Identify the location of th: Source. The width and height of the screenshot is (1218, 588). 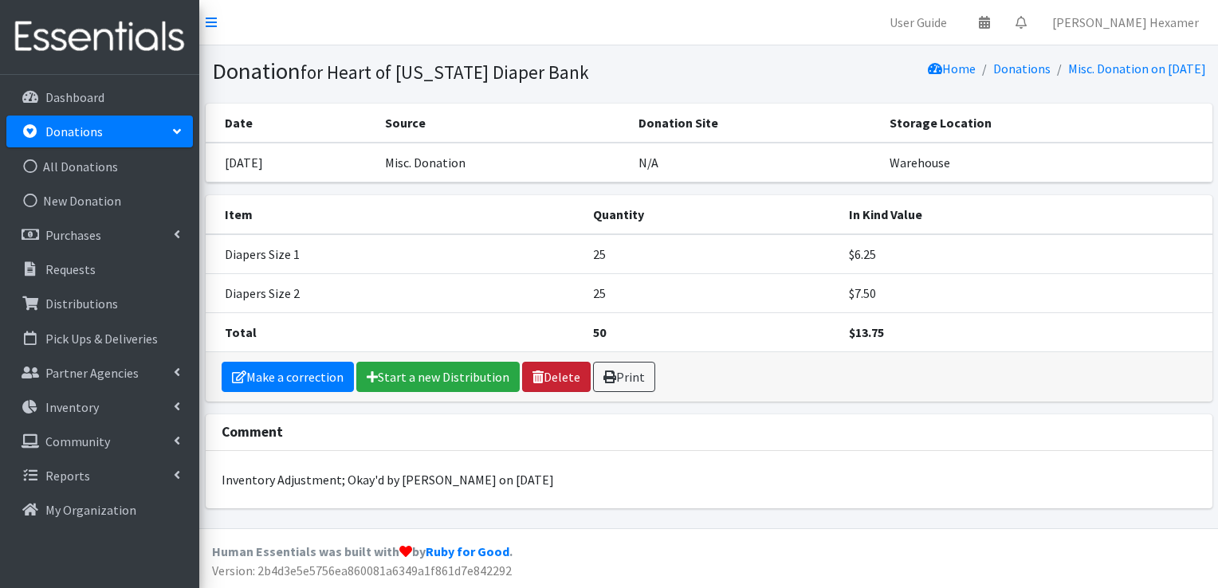
(502, 123).